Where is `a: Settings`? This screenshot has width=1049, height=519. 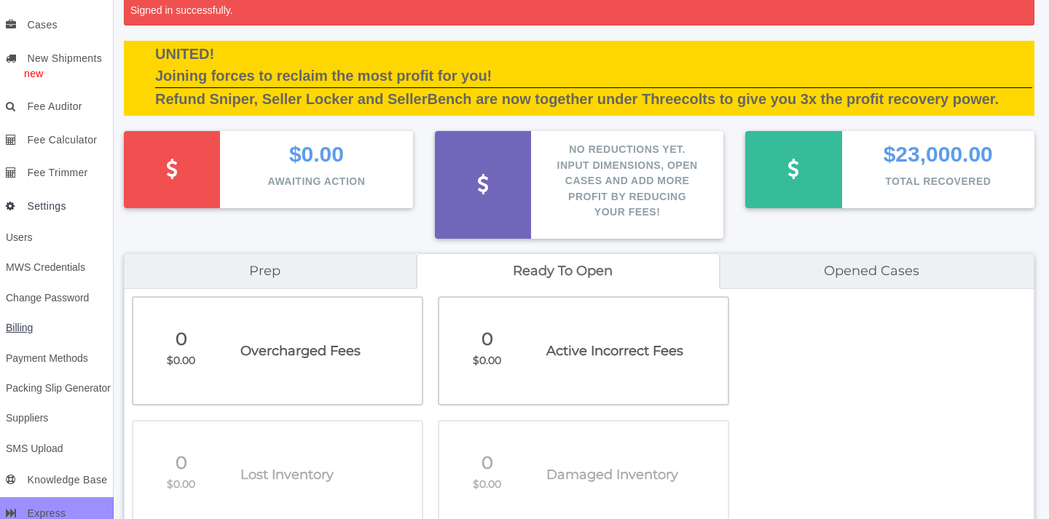 a: Settings is located at coordinates (58, 206).